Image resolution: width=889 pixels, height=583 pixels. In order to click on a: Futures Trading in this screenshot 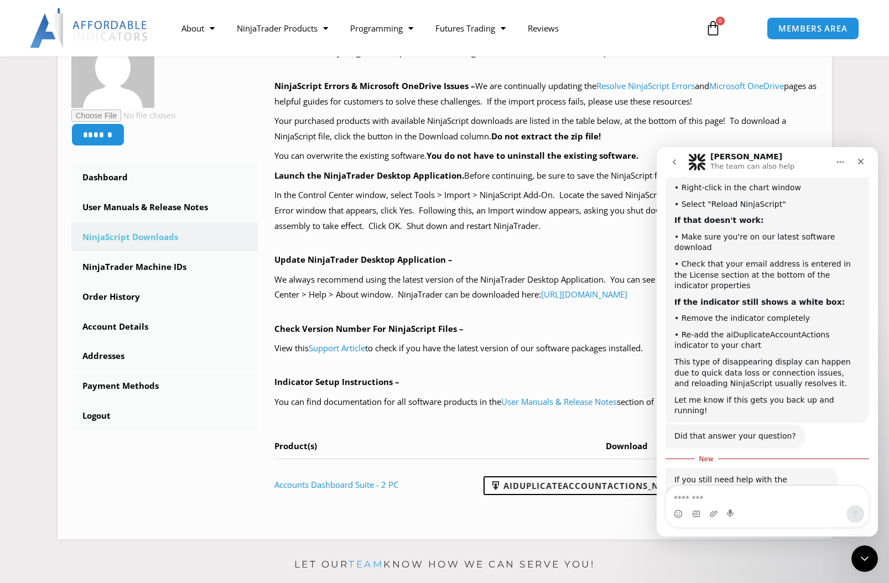, I will do `click(470, 28)`.